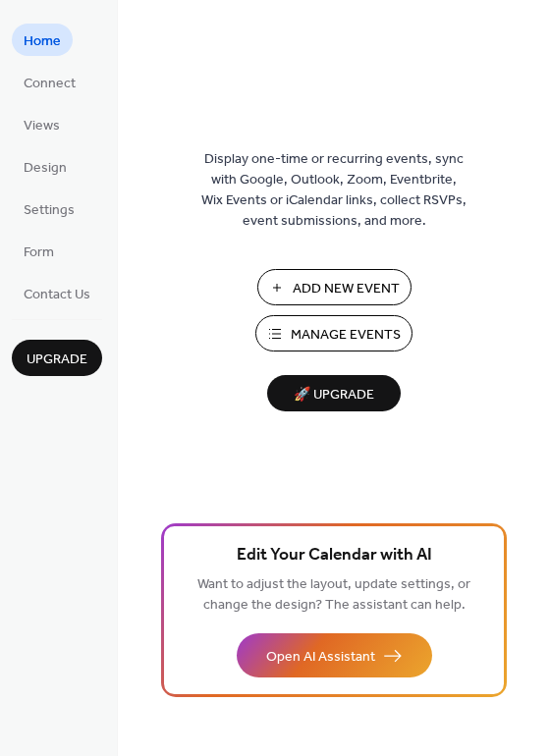 This screenshot has height=756, width=550. I want to click on span: Want to adjust the layout, update settings, or change the design? The assistant can help., so click(334, 595).